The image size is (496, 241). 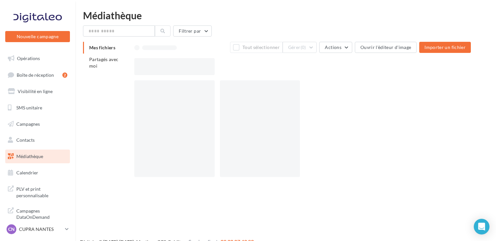 I want to click on span: Importer un fichier, so click(x=445, y=47).